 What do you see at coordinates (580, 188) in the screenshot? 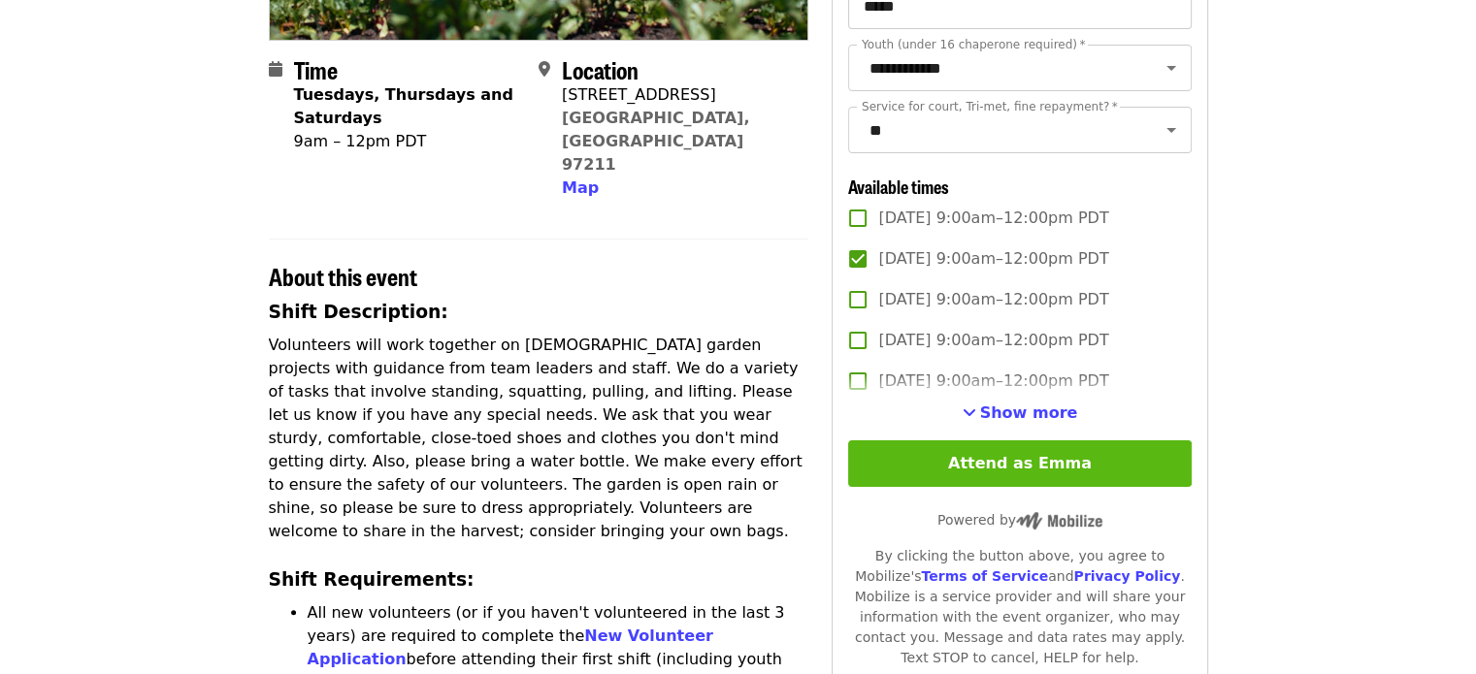
I see `button: Map` at bounding box center [580, 188].